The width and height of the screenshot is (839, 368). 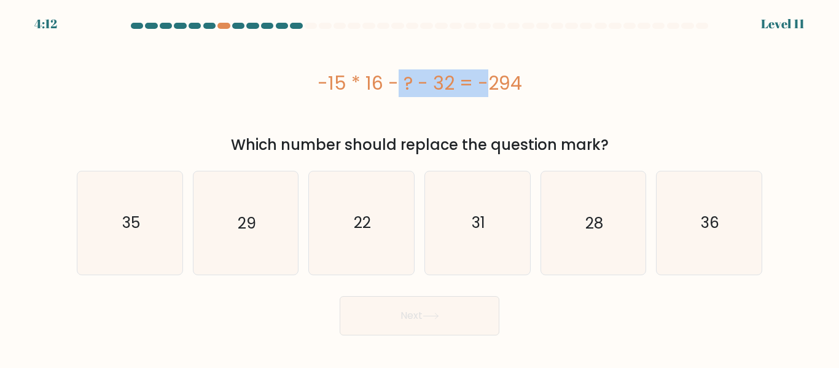 What do you see at coordinates (45, 24) in the screenshot?
I see `div: 4:12` at bounding box center [45, 24].